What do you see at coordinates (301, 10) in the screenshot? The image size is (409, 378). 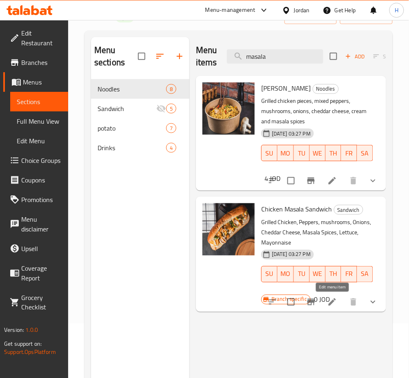 I see `div: Jordan` at bounding box center [301, 10].